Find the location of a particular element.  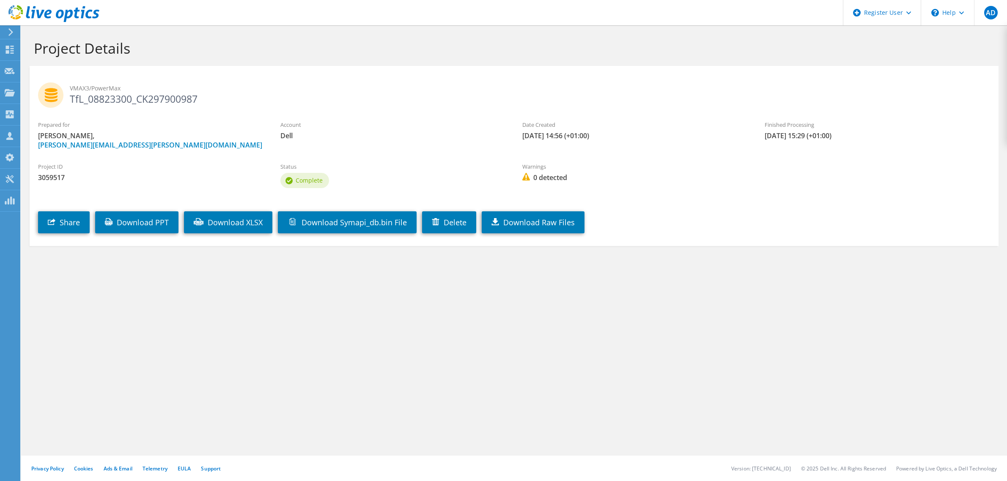

label: Prepared for is located at coordinates (151, 125).